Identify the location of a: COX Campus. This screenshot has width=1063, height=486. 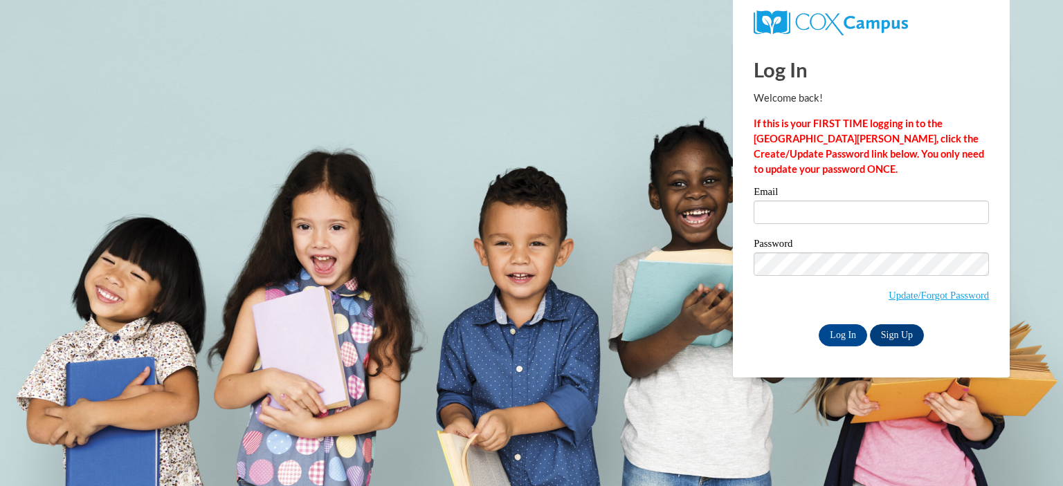
(830, 21).